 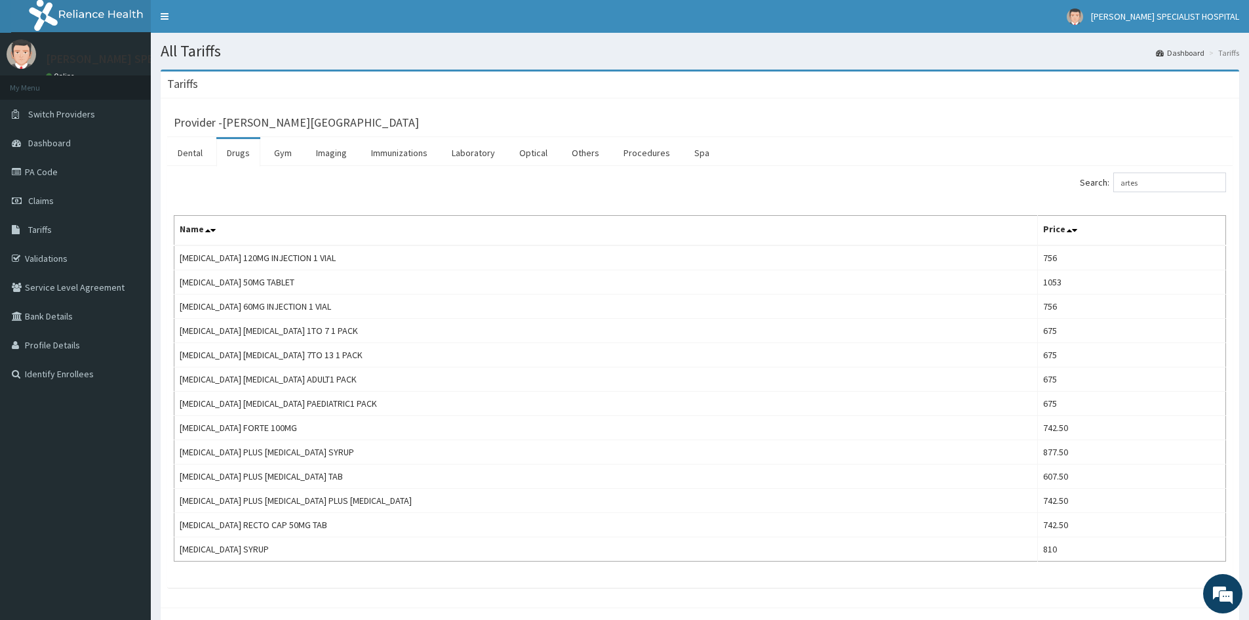 What do you see at coordinates (41, 201) in the screenshot?
I see `span: Claims` at bounding box center [41, 201].